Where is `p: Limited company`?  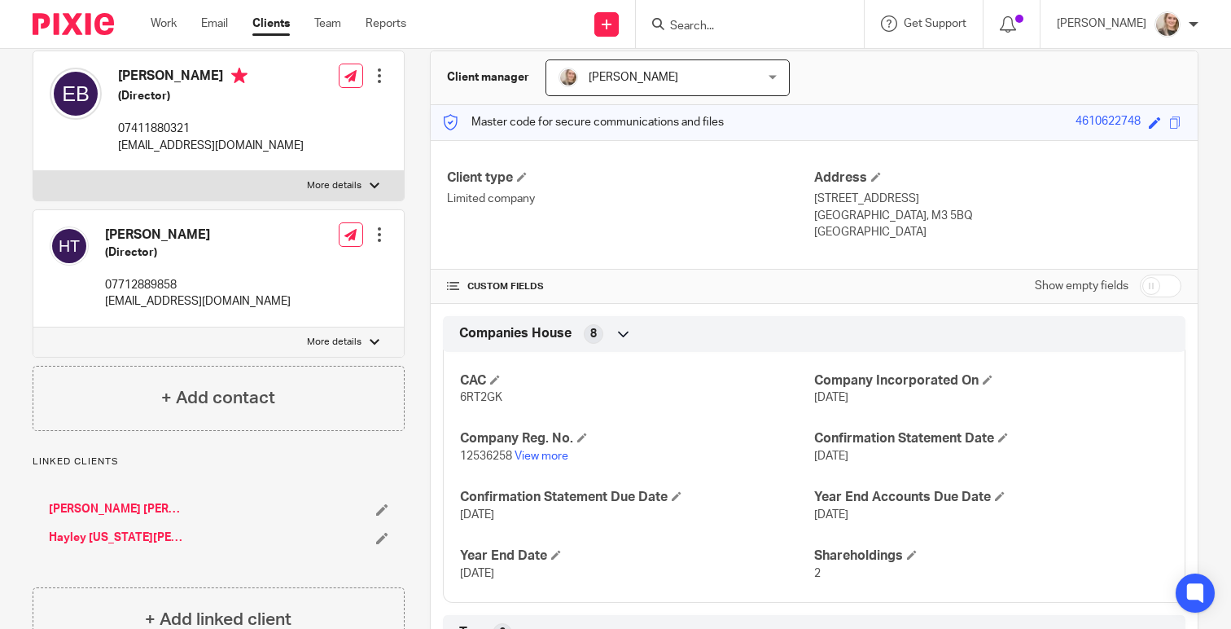 p: Limited company is located at coordinates (630, 199).